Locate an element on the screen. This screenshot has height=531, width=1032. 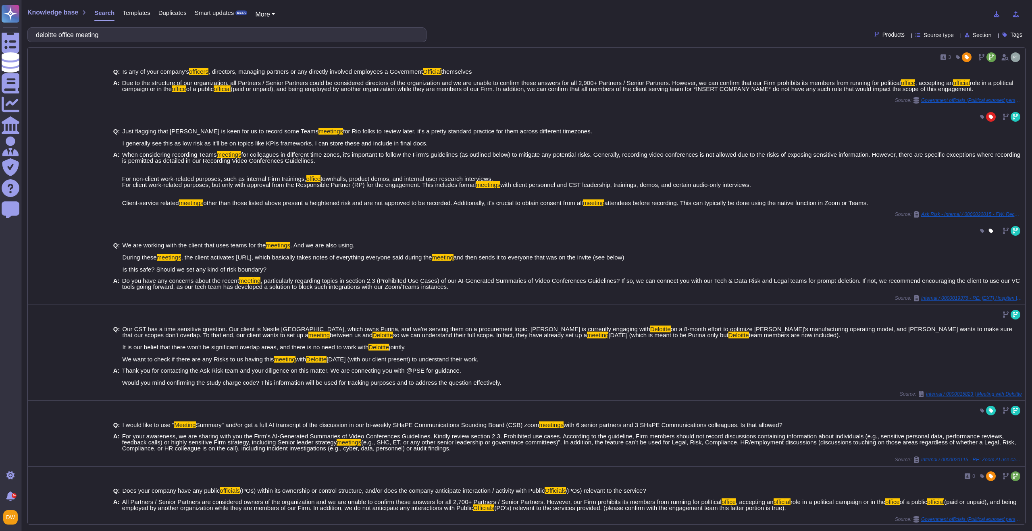
mark: Meeting is located at coordinates (185, 425).